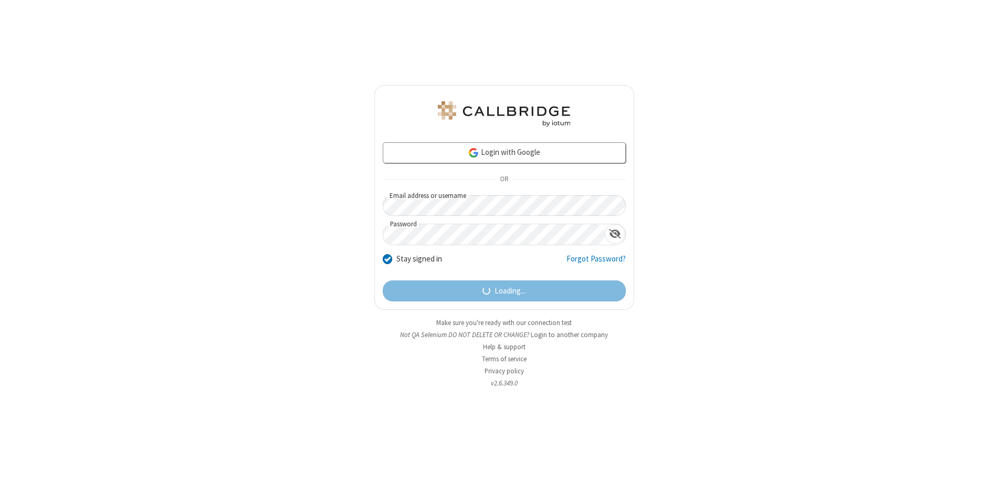  Describe the element at coordinates (569, 334) in the screenshot. I see `button: Login to another company` at that location.